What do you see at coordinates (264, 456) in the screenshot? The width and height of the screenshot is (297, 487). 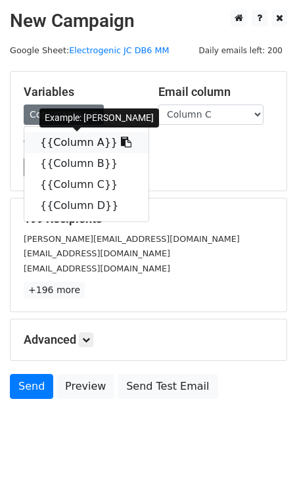 I see `div: Chat Widget` at bounding box center [264, 456].